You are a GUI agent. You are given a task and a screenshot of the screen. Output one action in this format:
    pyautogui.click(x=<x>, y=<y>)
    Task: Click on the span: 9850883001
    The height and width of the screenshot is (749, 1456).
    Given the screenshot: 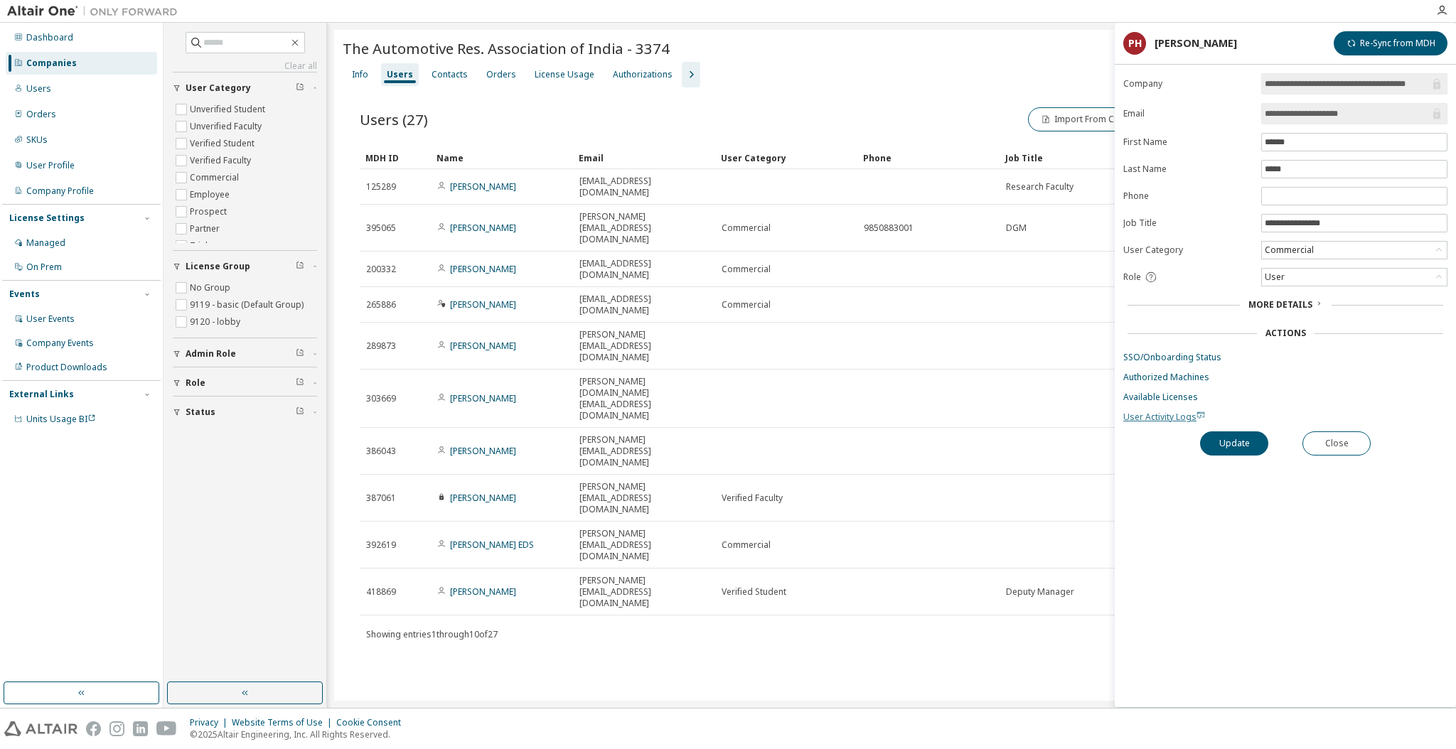 What is the action you would take?
    pyautogui.click(x=889, y=228)
    